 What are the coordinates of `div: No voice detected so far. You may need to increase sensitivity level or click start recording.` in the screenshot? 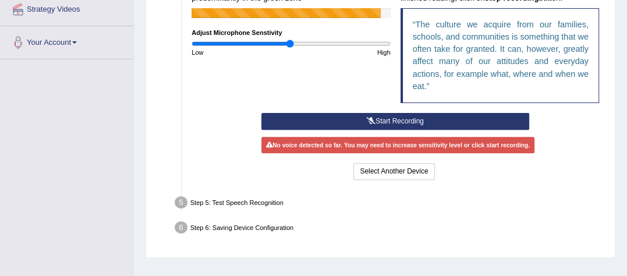 It's located at (398, 145).